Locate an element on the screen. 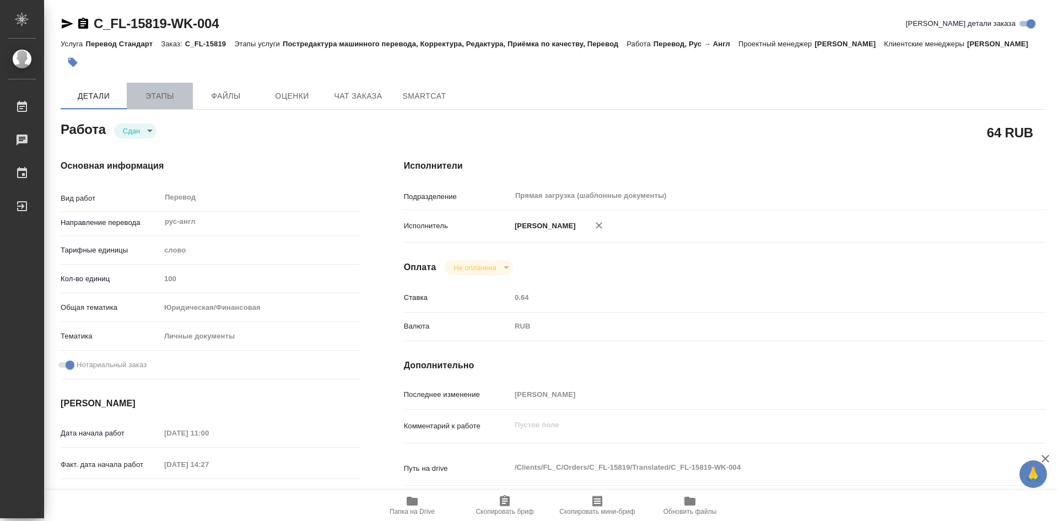 The width and height of the screenshot is (1058, 521). p: Факт. дата начала работ is located at coordinates (110, 465).